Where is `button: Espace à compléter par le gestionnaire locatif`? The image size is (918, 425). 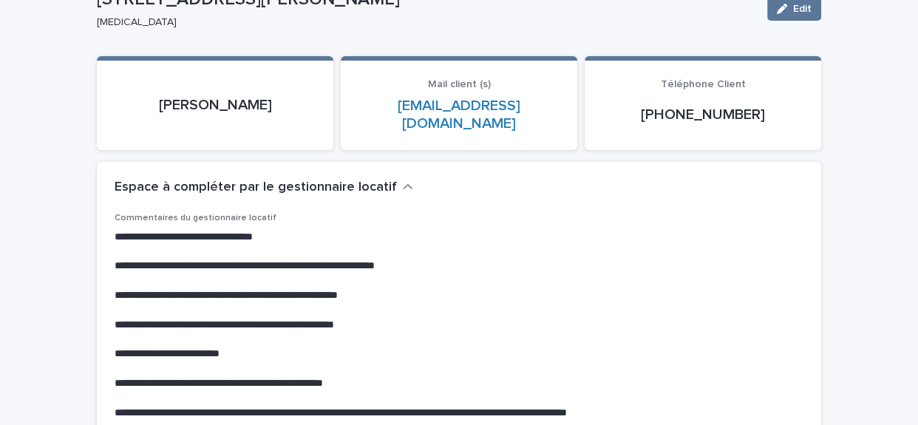
button: Espace à compléter par le gestionnaire locatif is located at coordinates (264, 188).